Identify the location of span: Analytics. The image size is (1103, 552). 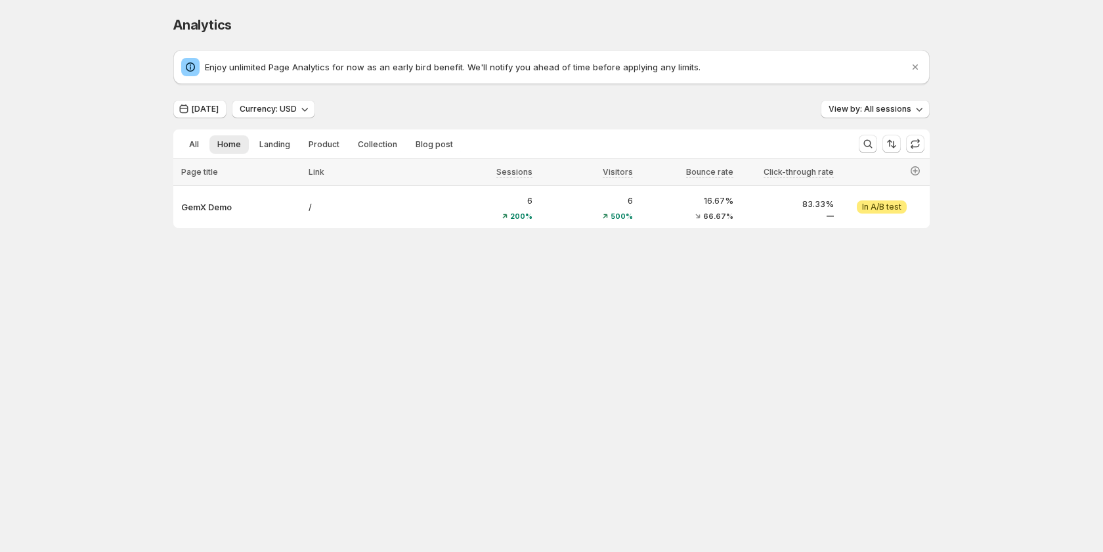
(202, 25).